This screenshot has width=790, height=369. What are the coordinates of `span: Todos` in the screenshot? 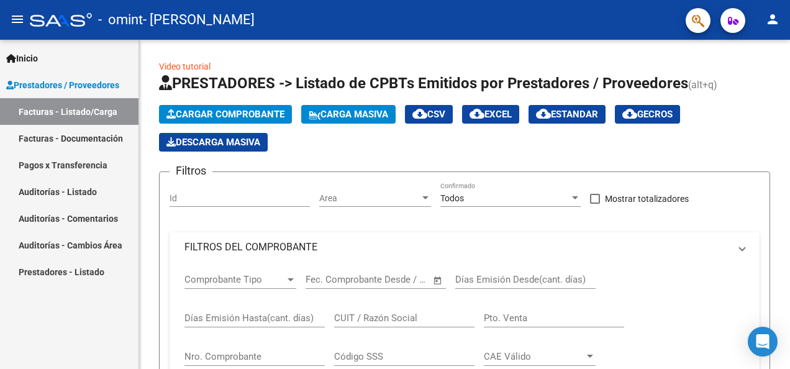 It's located at (452, 198).